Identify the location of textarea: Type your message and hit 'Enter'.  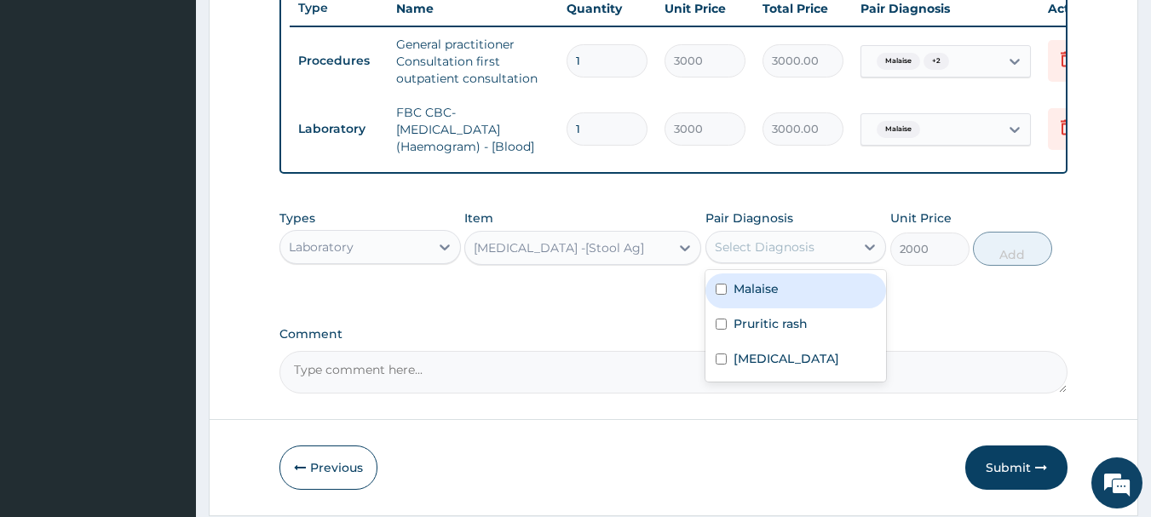
(166, 370).